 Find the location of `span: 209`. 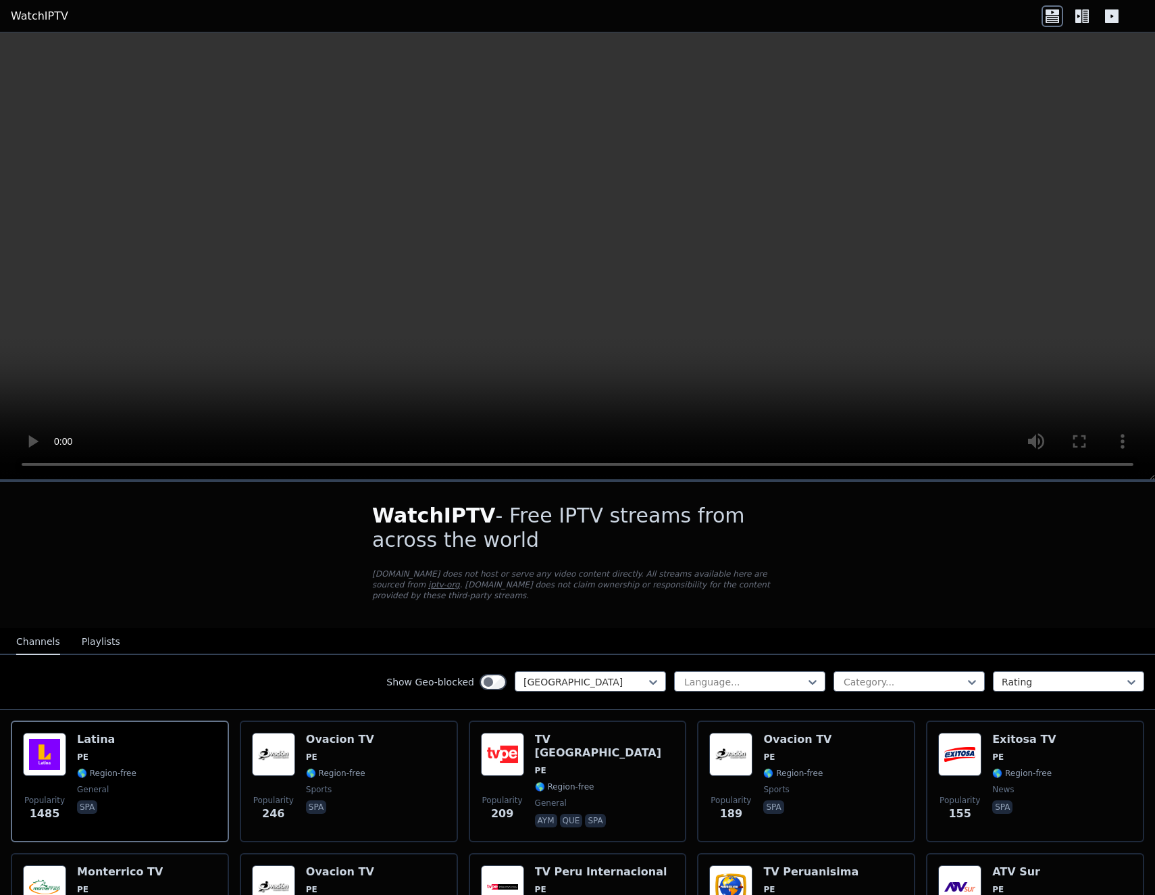

span: 209 is located at coordinates (502, 813).